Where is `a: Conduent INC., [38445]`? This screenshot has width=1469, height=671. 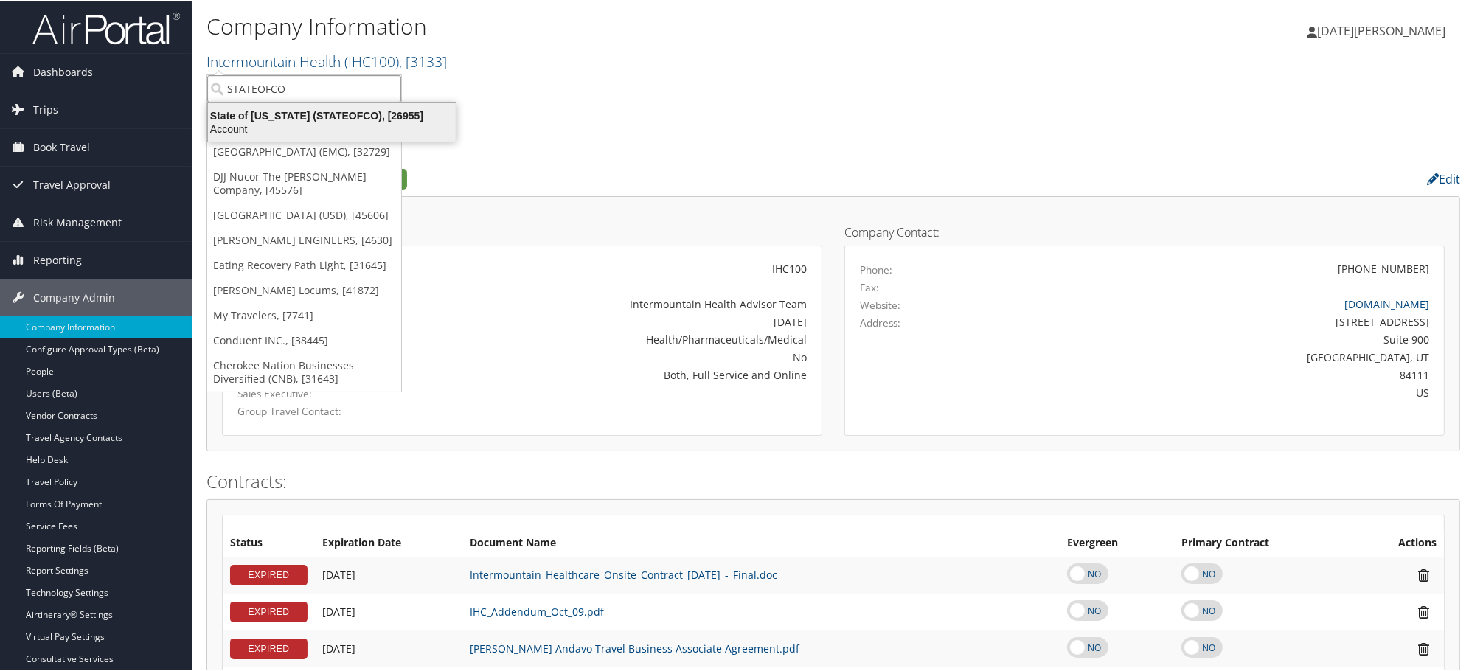
a: Conduent INC., [38445] is located at coordinates (304, 339).